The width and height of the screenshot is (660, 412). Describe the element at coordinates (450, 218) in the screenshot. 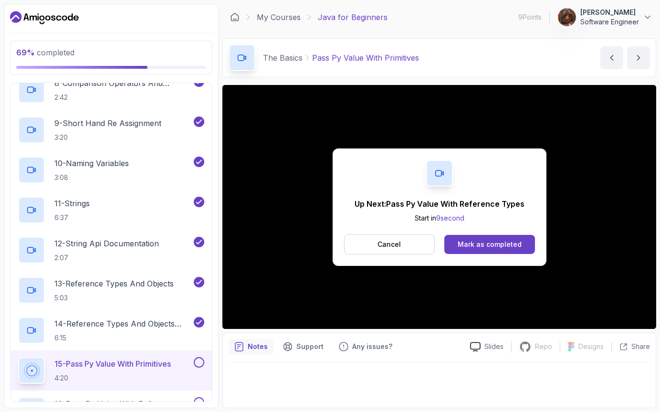

I see `span: 9 second` at that location.